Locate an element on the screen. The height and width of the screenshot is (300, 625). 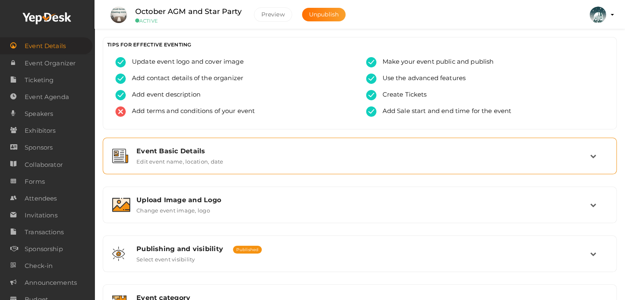
span: Event Organizer is located at coordinates (50, 63).